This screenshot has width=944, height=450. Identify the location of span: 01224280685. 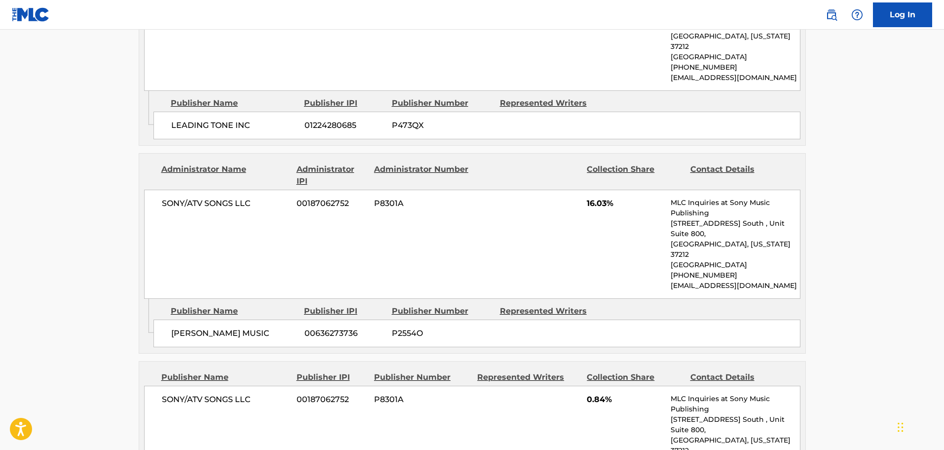
(344, 125).